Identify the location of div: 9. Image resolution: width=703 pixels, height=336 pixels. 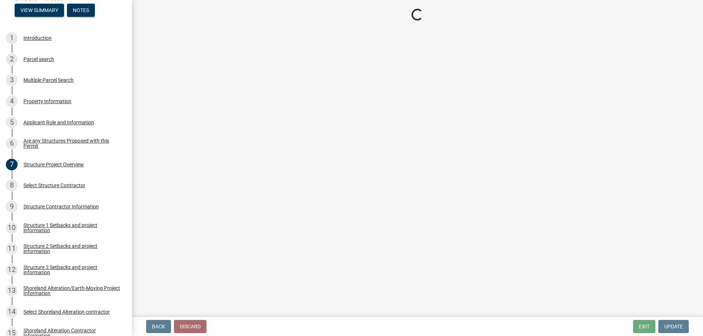
(12, 207).